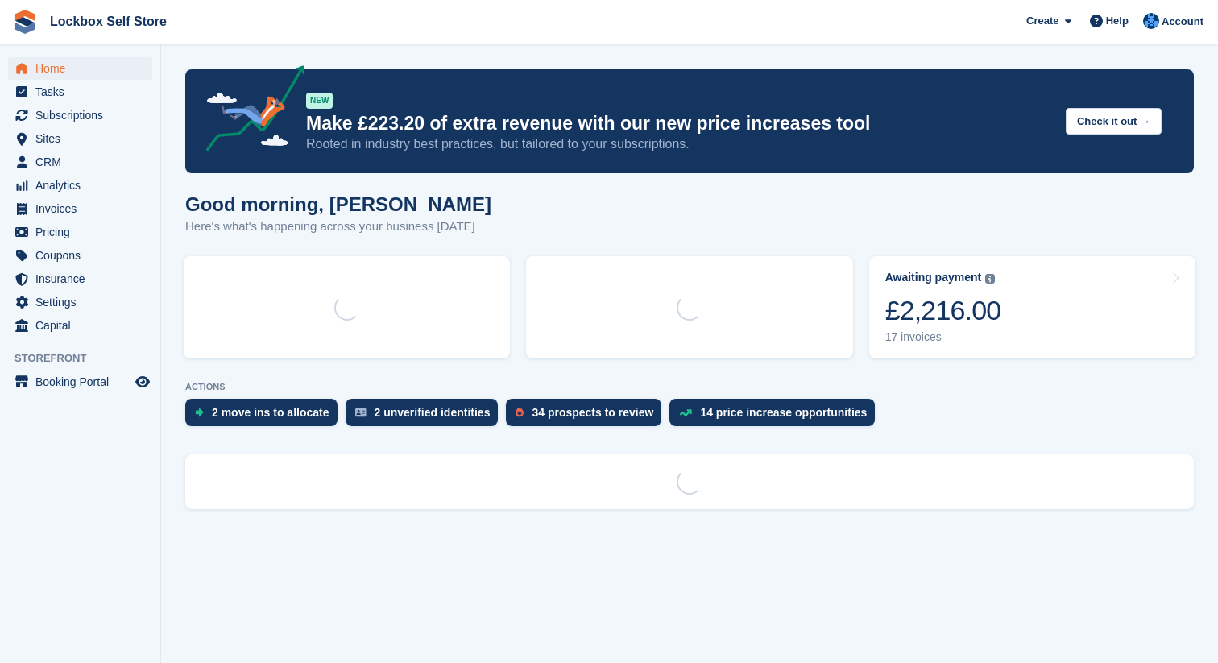 The height and width of the screenshot is (663, 1218). I want to click on div: 34 prospects to review, so click(592, 413).